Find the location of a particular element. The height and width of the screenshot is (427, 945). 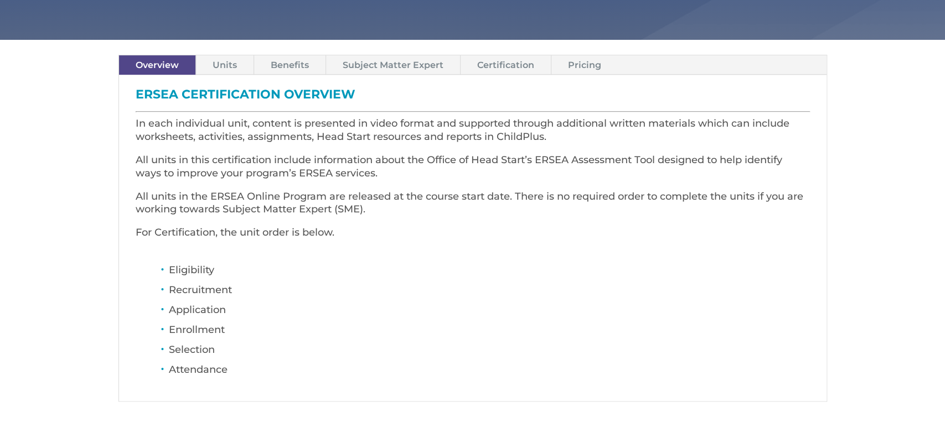

span: Application is located at coordinates (197, 310).